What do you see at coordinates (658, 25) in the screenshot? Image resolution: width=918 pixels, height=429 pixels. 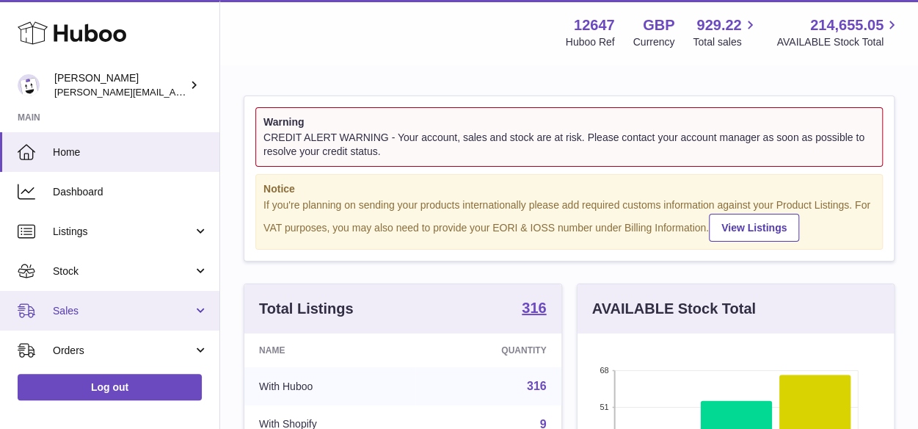 I see `strong: GBP` at bounding box center [658, 25].